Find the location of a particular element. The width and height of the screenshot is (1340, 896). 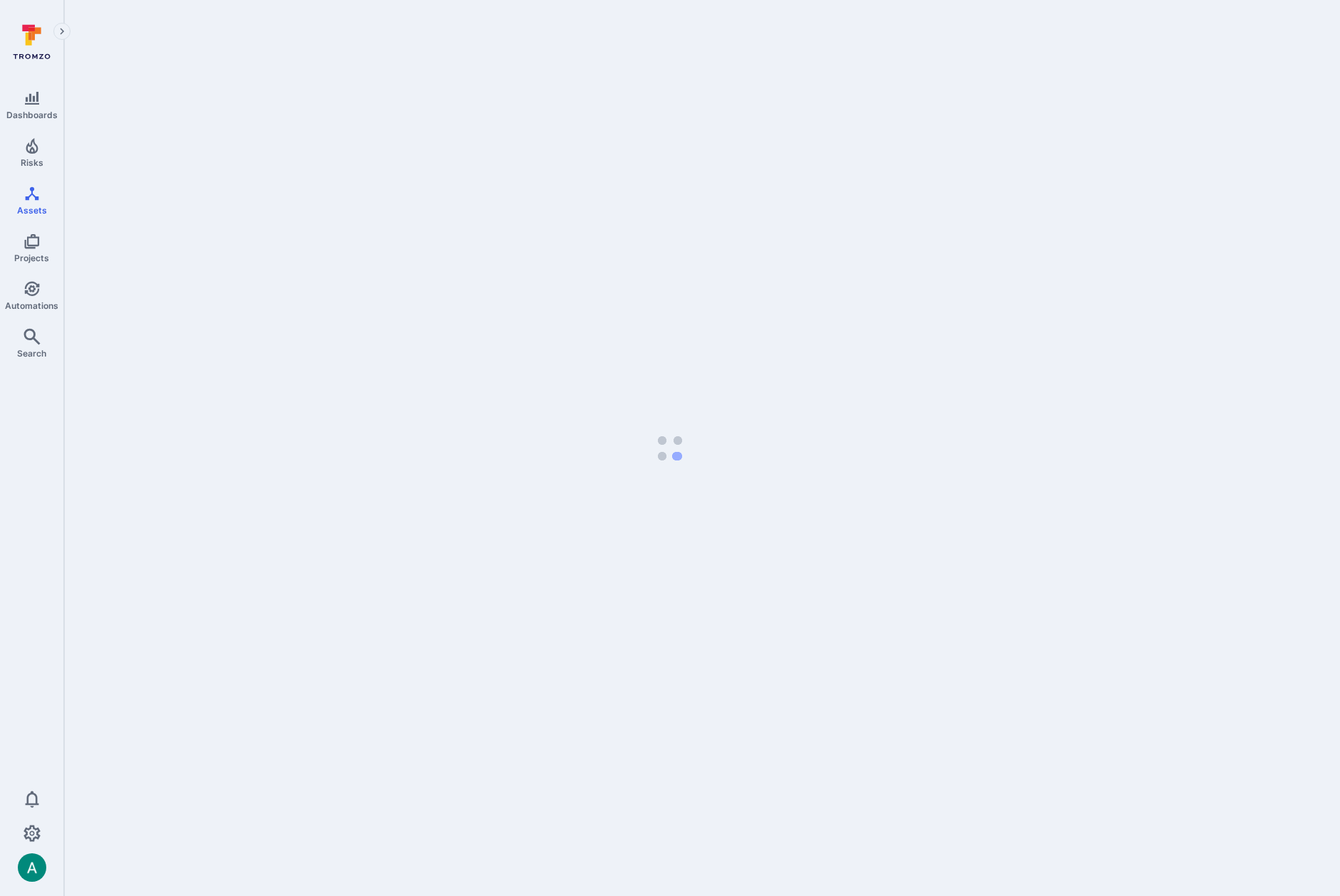

button: Expand navigation menu is located at coordinates (62, 31).